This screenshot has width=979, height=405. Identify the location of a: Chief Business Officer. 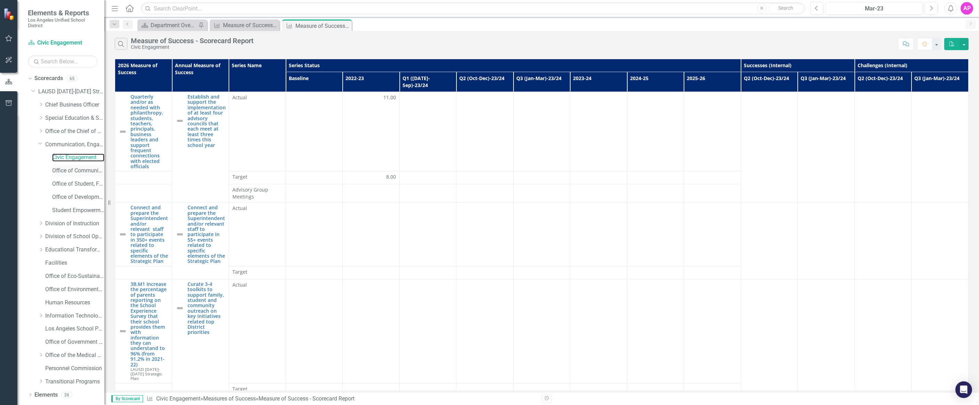
(75, 105).